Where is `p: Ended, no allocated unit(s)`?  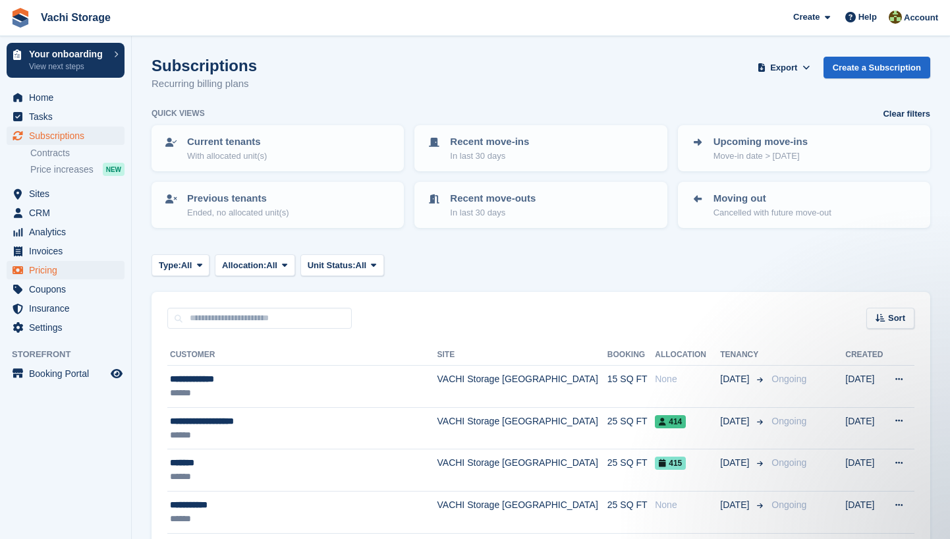 p: Ended, no allocated unit(s) is located at coordinates (238, 213).